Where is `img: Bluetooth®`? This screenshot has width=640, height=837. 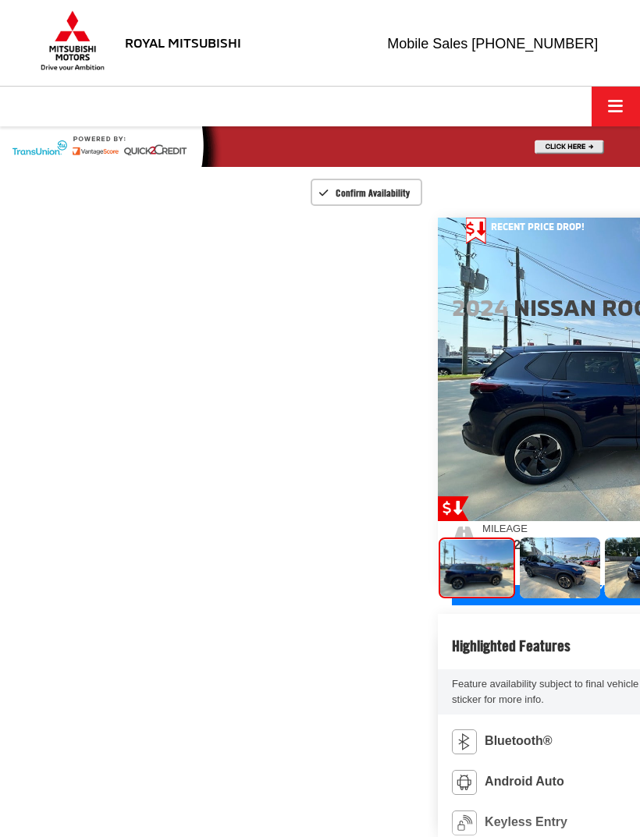 img: Bluetooth® is located at coordinates (464, 742).